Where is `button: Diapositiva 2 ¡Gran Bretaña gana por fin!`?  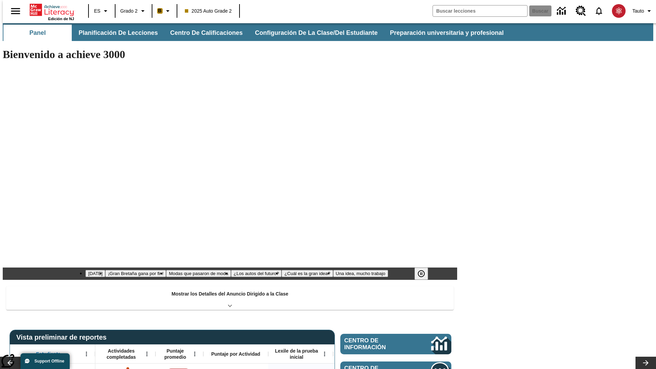
button: Diapositiva 2 ¡Gran Bretaña gana por fin! is located at coordinates (136, 273).